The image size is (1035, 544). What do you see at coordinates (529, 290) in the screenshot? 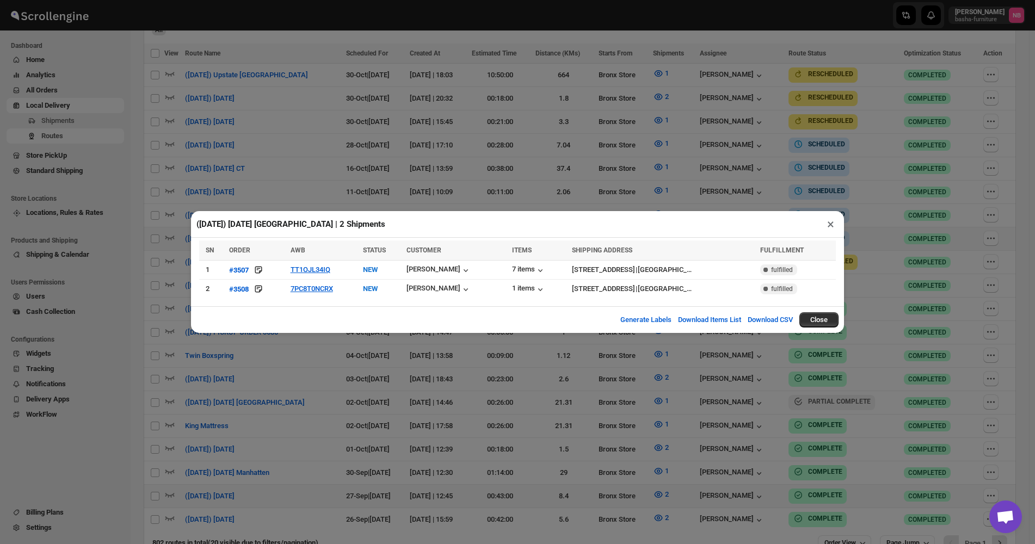
I see `button: 1 items` at bounding box center [529, 290].